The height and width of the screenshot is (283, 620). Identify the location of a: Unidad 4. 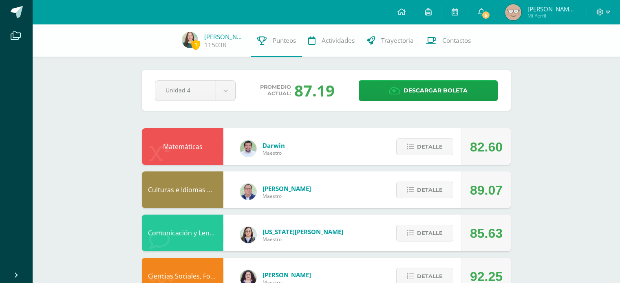
(195, 90).